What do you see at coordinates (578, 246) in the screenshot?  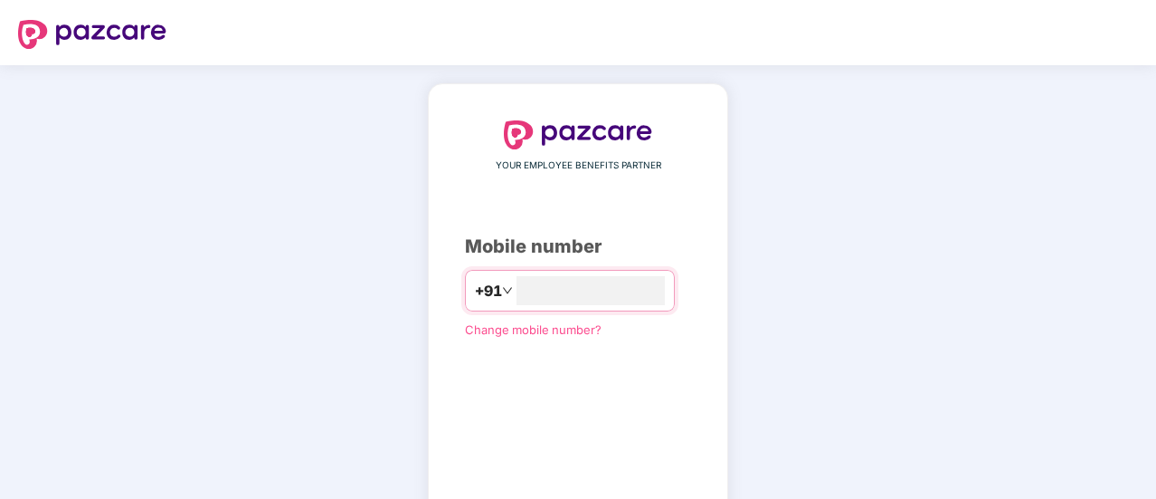 I see `div: Mobile number` at bounding box center [578, 246].